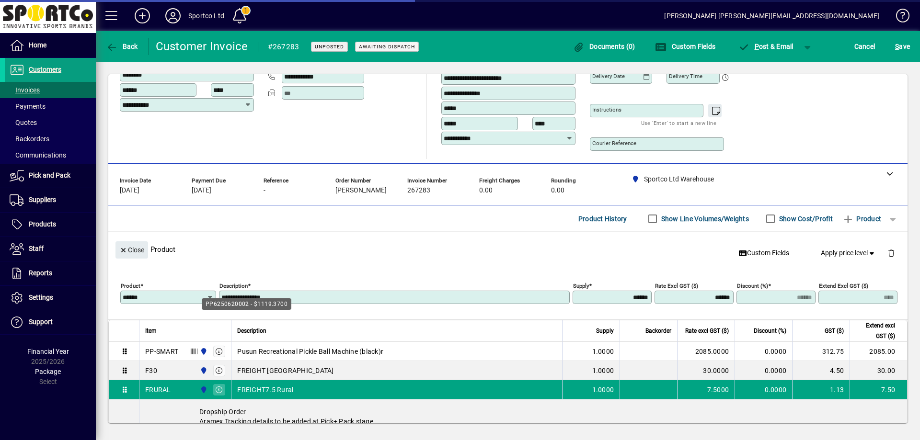 This screenshot has width=920, height=440. I want to click on span: Back, so click(122, 46).